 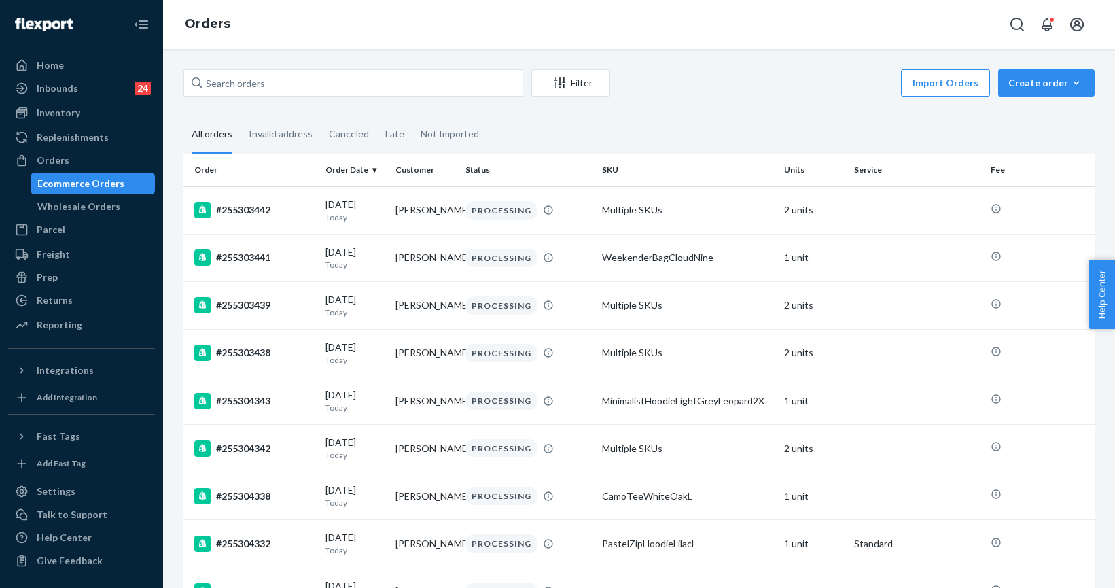 I want to click on button: Close Navigation, so click(x=141, y=24).